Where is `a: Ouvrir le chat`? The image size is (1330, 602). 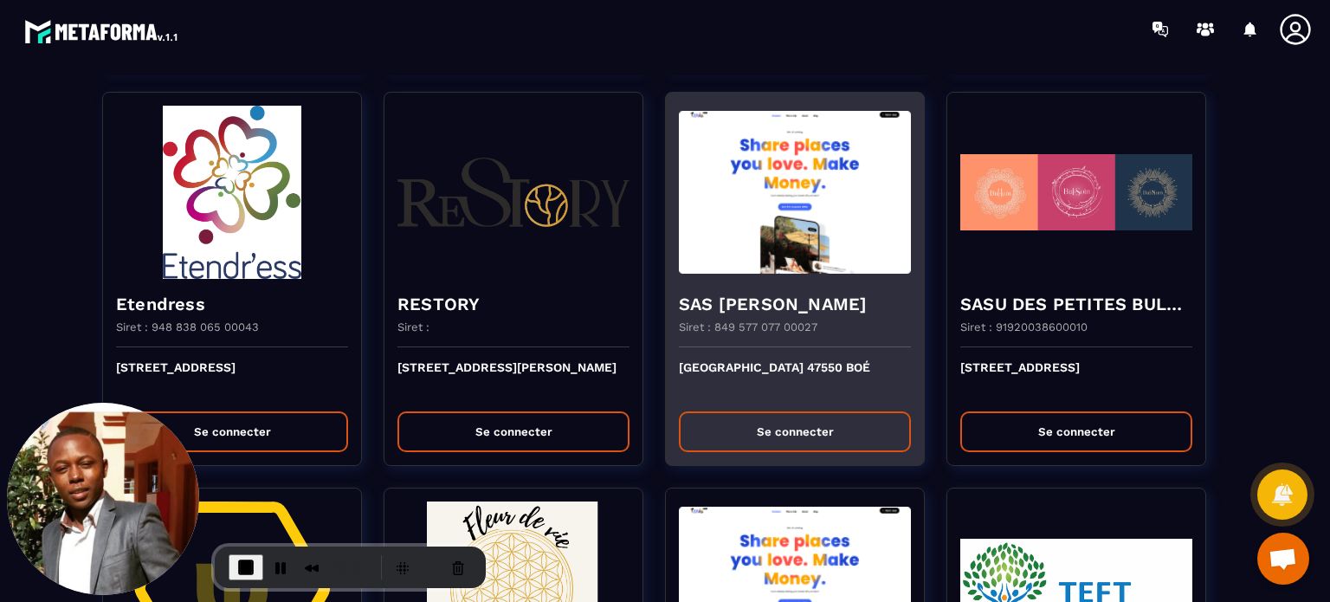 a: Ouvrir le chat is located at coordinates (1283, 559).